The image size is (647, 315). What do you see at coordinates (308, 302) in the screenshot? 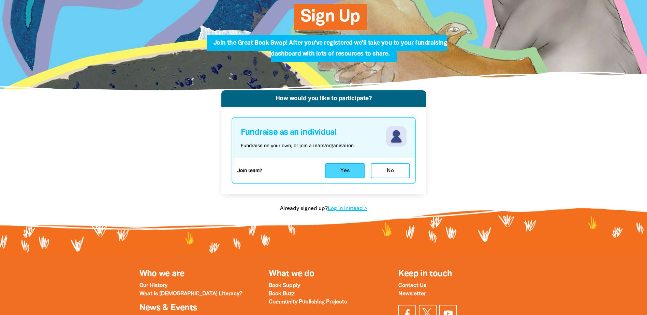
I see `strong: Community Publishing Projects` at bounding box center [308, 302].